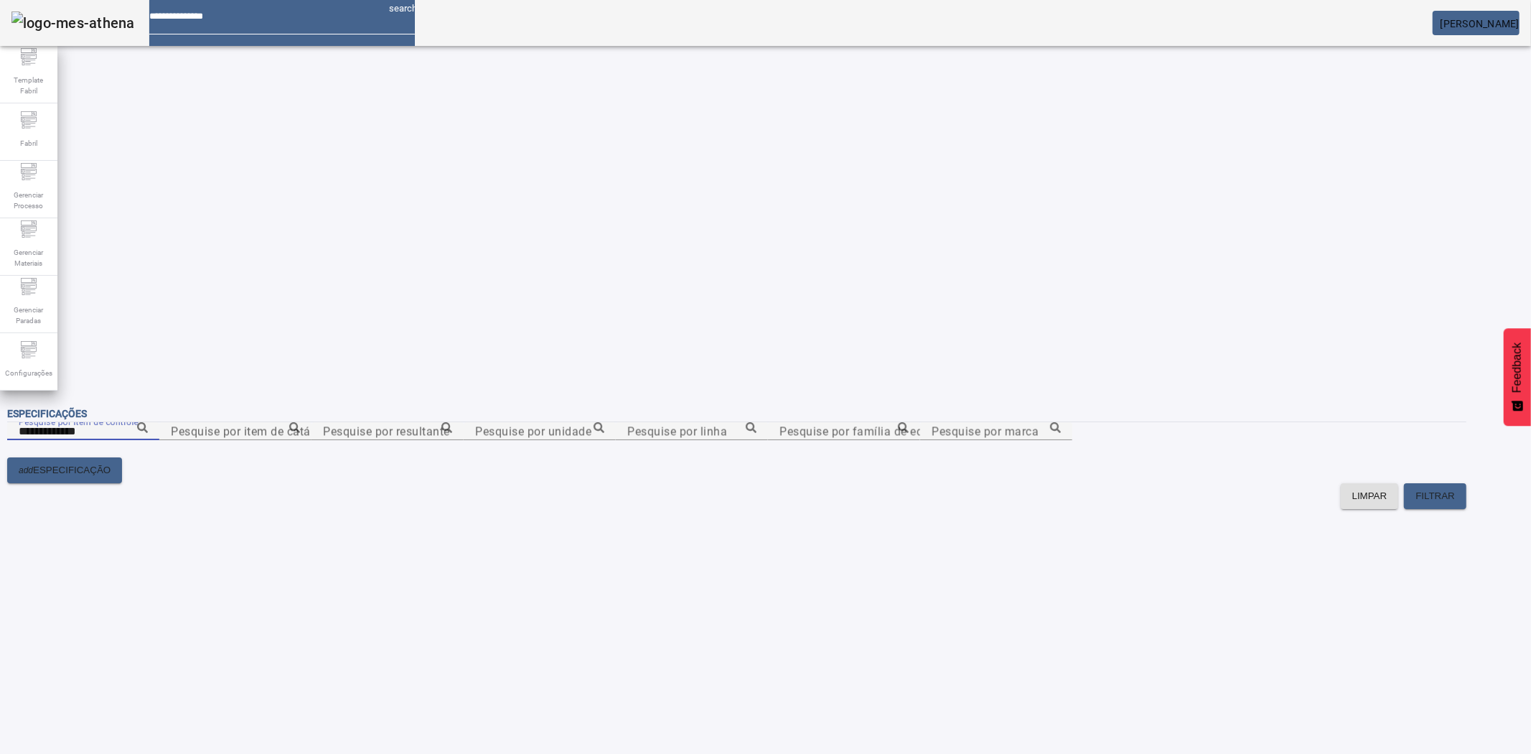 Image resolution: width=1531 pixels, height=754 pixels. Describe the element at coordinates (1518, 377) in the screenshot. I see `button: Feedback - Mostrar pesquisa` at that location.